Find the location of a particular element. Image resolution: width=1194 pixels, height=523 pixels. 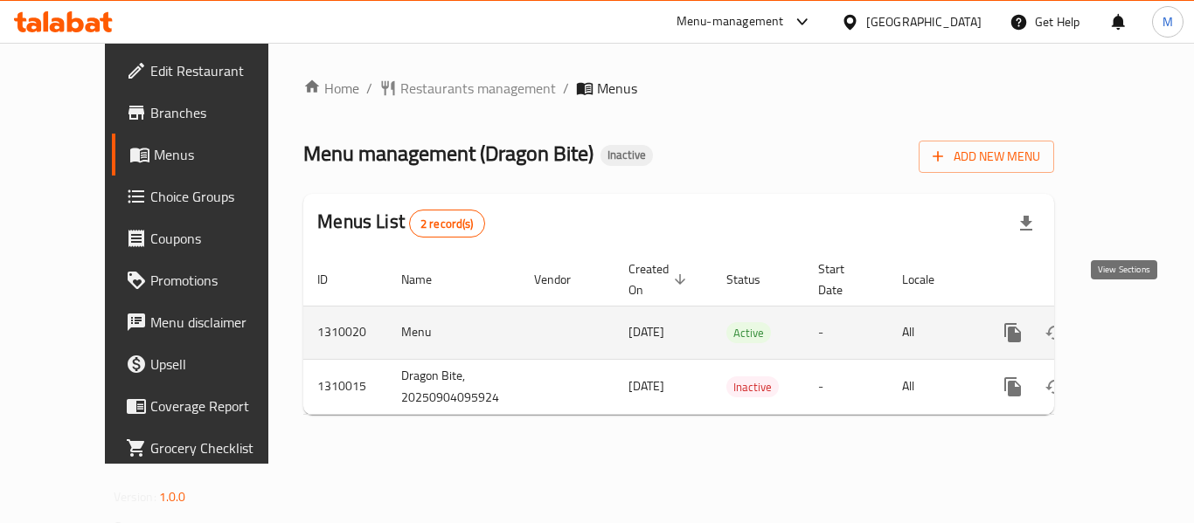

a: Promotions is located at coordinates (208, 281).